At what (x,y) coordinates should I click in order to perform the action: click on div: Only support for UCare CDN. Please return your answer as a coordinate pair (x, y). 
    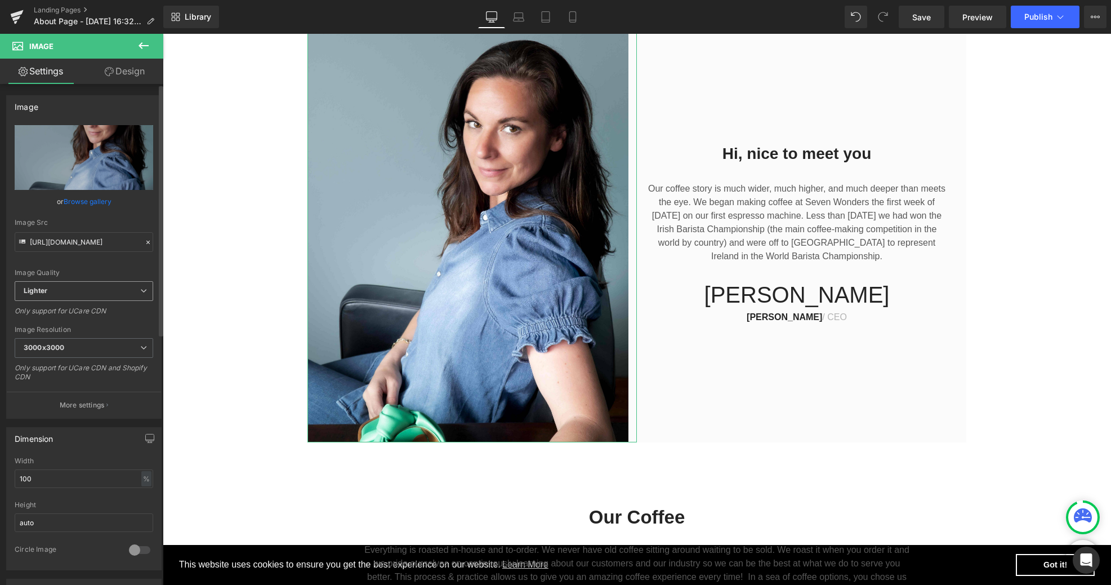
    Looking at the image, I should click on (84, 314).